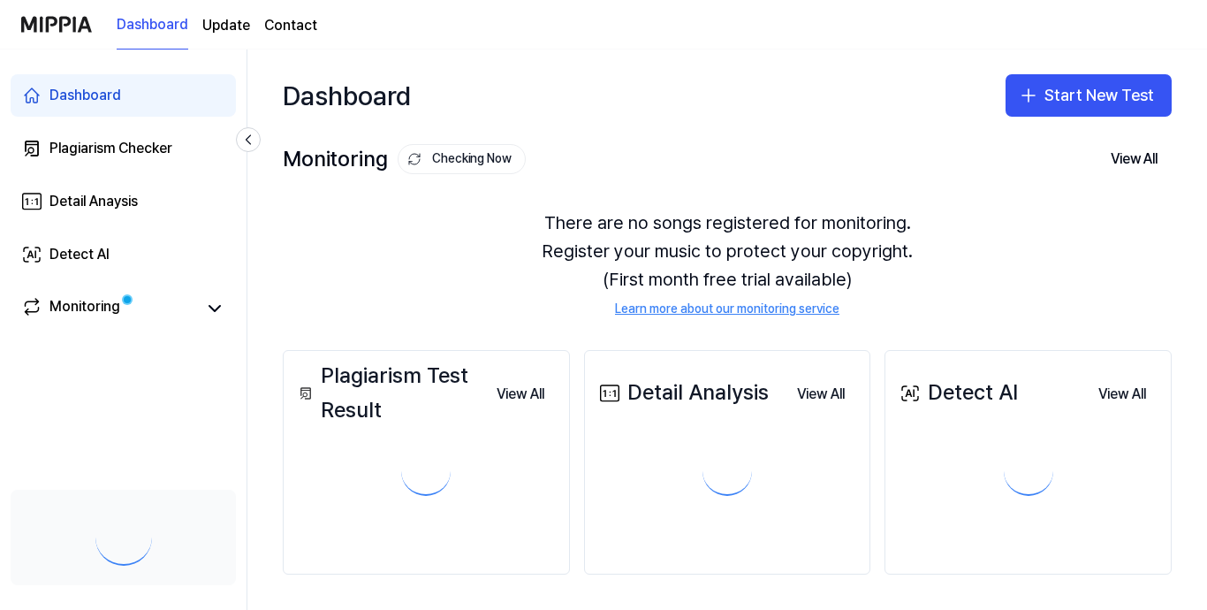  I want to click on a: Learn more about our monitoring service, so click(727, 309).